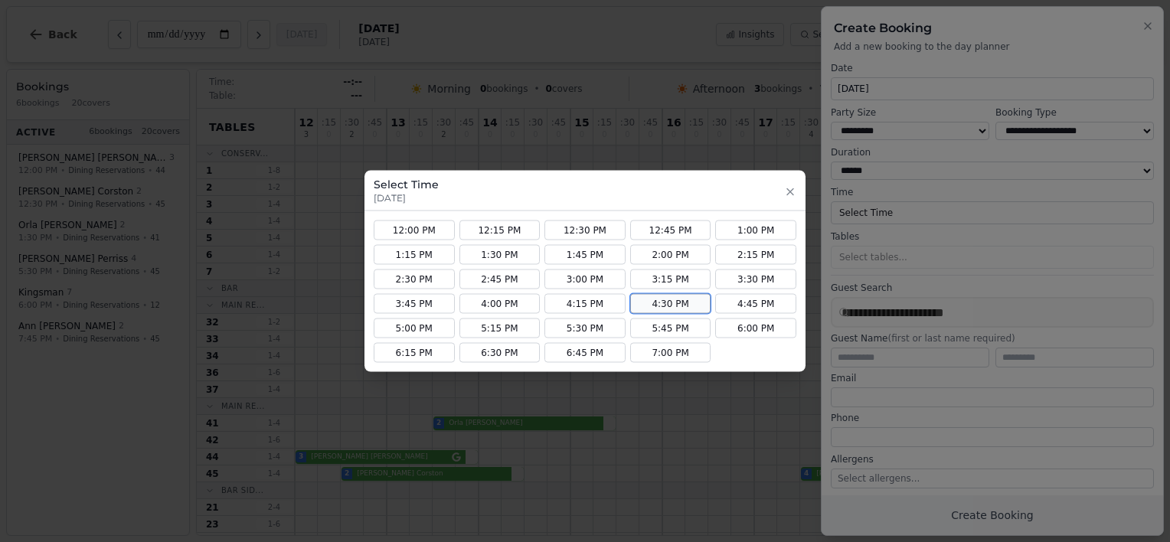 The height and width of the screenshot is (542, 1170). I want to click on button: 6:15 PM, so click(414, 353).